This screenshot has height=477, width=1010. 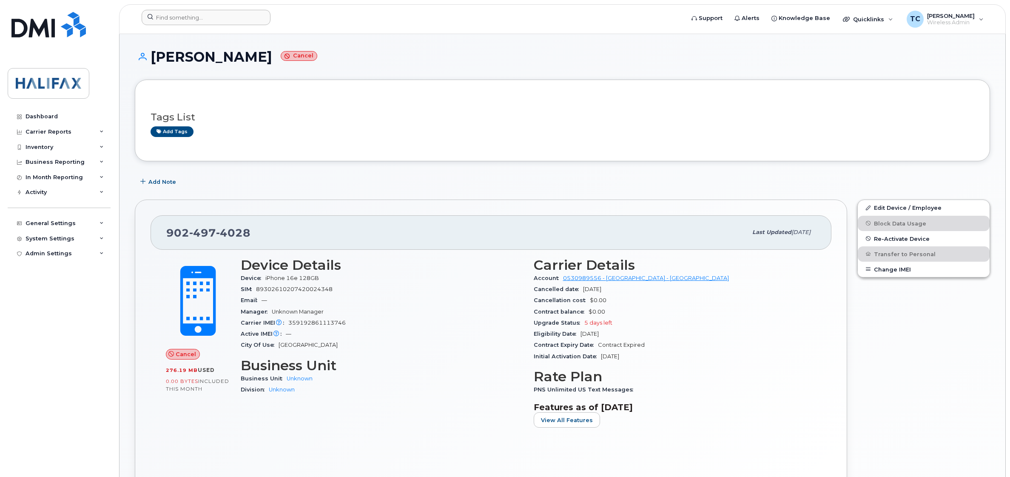 What do you see at coordinates (901, 238) in the screenshot?
I see `span: Re-Activate Device` at bounding box center [901, 238].